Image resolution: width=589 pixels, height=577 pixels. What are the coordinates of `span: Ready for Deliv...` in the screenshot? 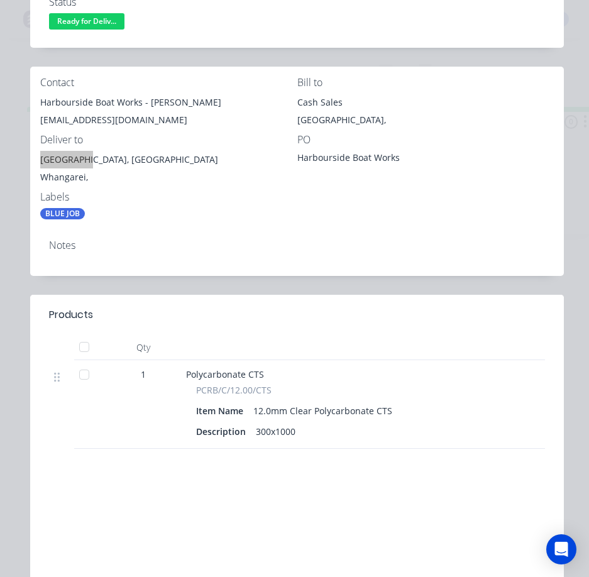 It's located at (87, 21).